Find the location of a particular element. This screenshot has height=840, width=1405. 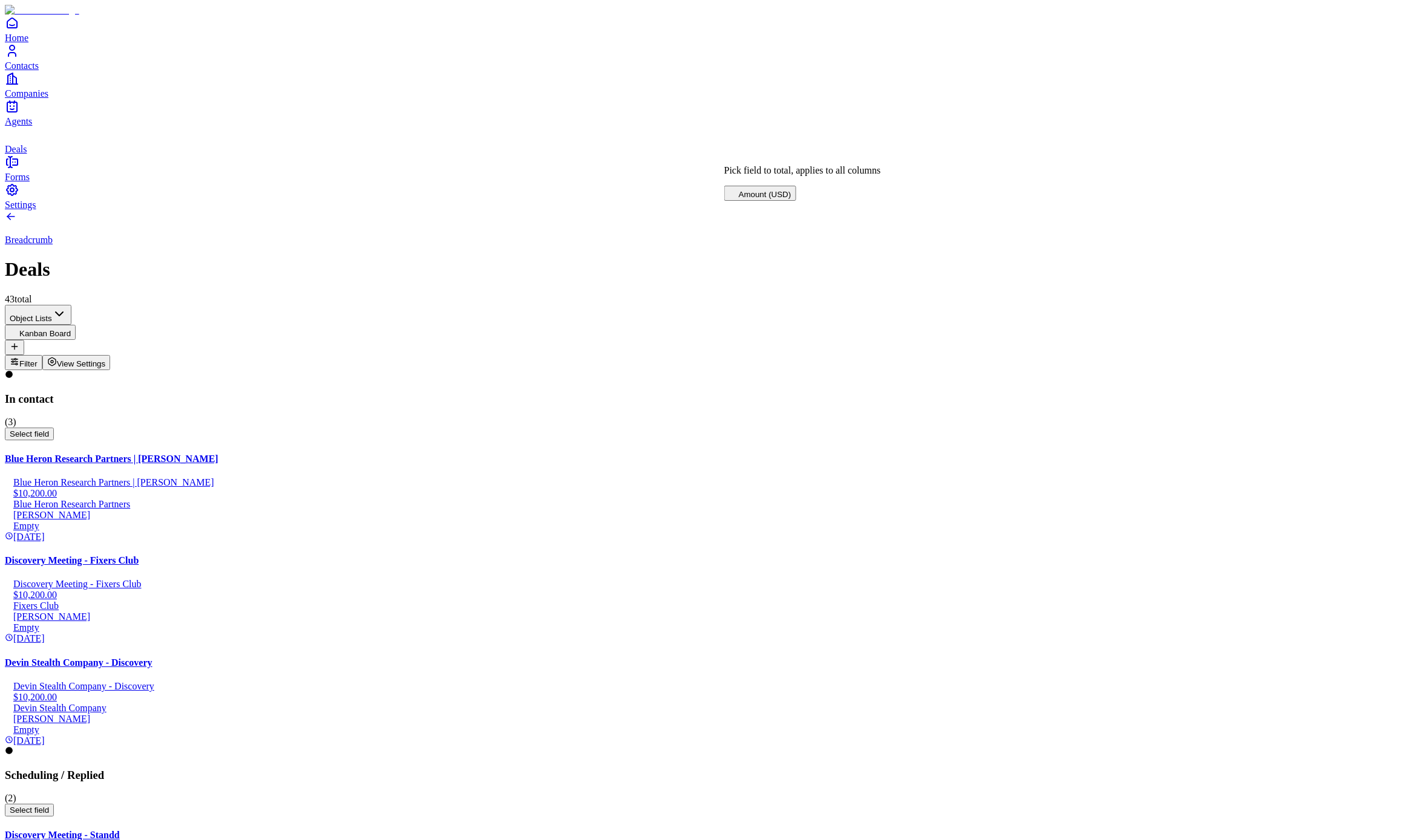

span: View Settings is located at coordinates (81, 363).